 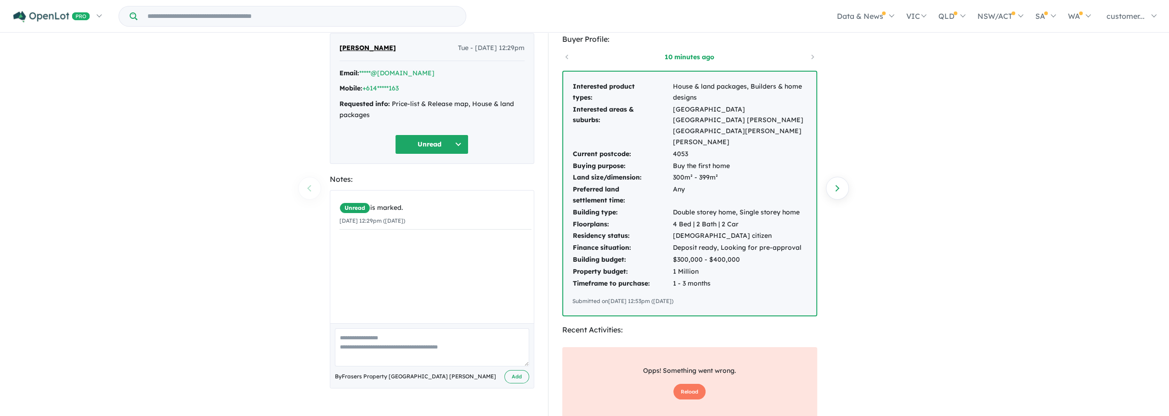 What do you see at coordinates (623, 178) in the screenshot?
I see `td: Land size/dimension:` at bounding box center [623, 178].